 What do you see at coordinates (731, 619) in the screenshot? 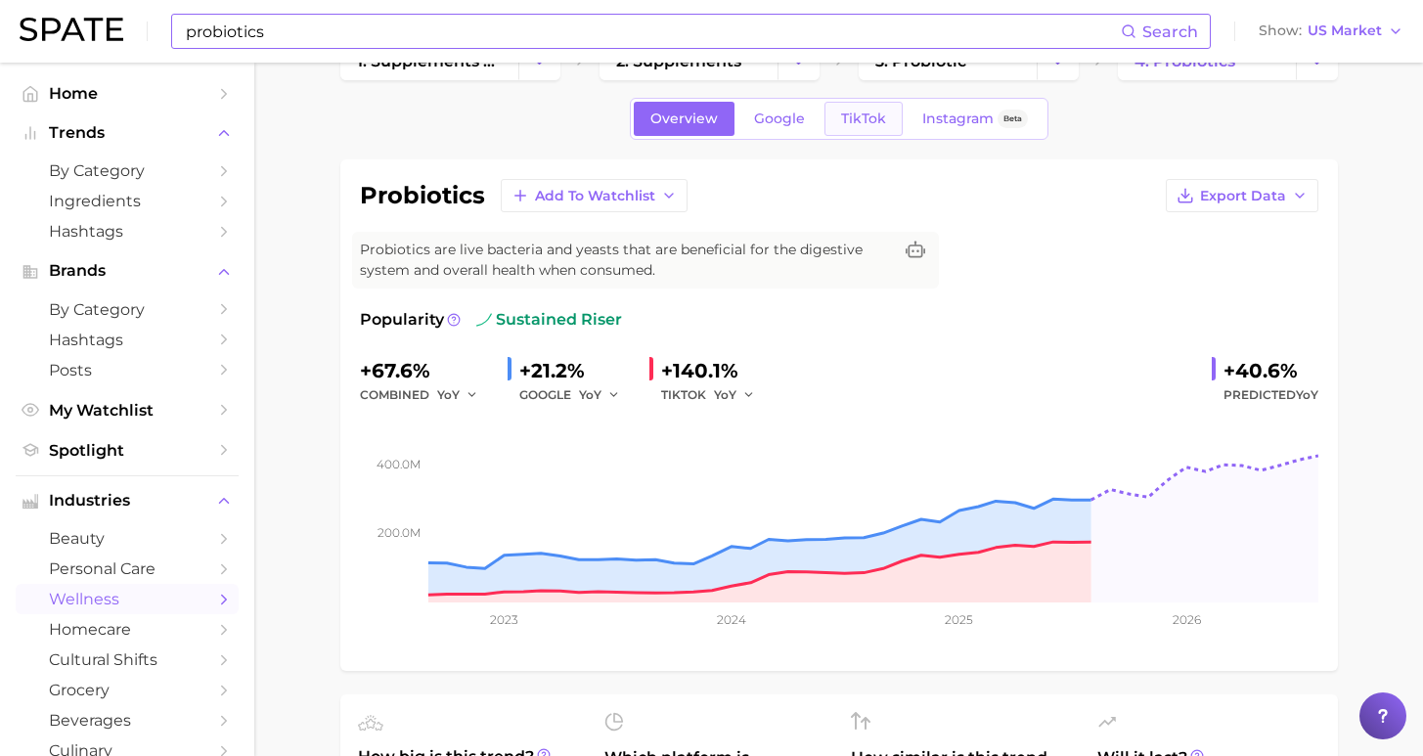
I see `tspan: 2024` at bounding box center [731, 619].